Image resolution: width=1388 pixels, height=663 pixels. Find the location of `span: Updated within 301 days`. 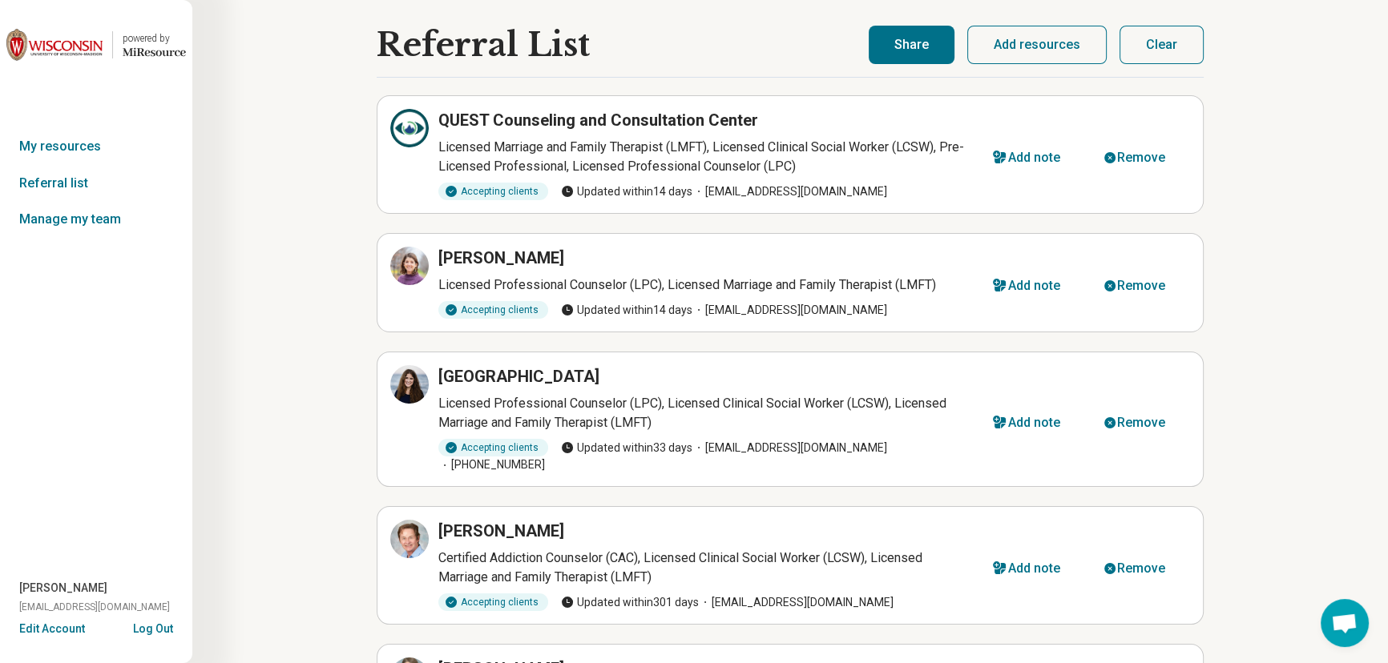

span: Updated within 301 days is located at coordinates (630, 602).